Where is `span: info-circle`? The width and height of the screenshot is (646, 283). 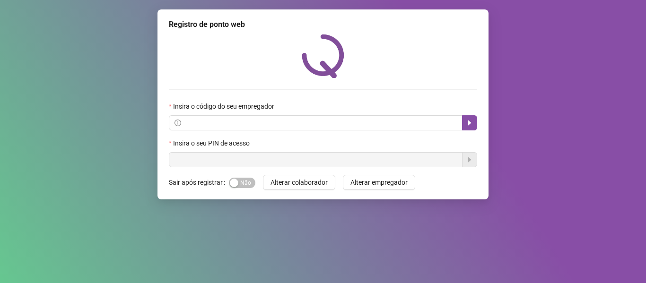
span: info-circle is located at coordinates (178, 123).